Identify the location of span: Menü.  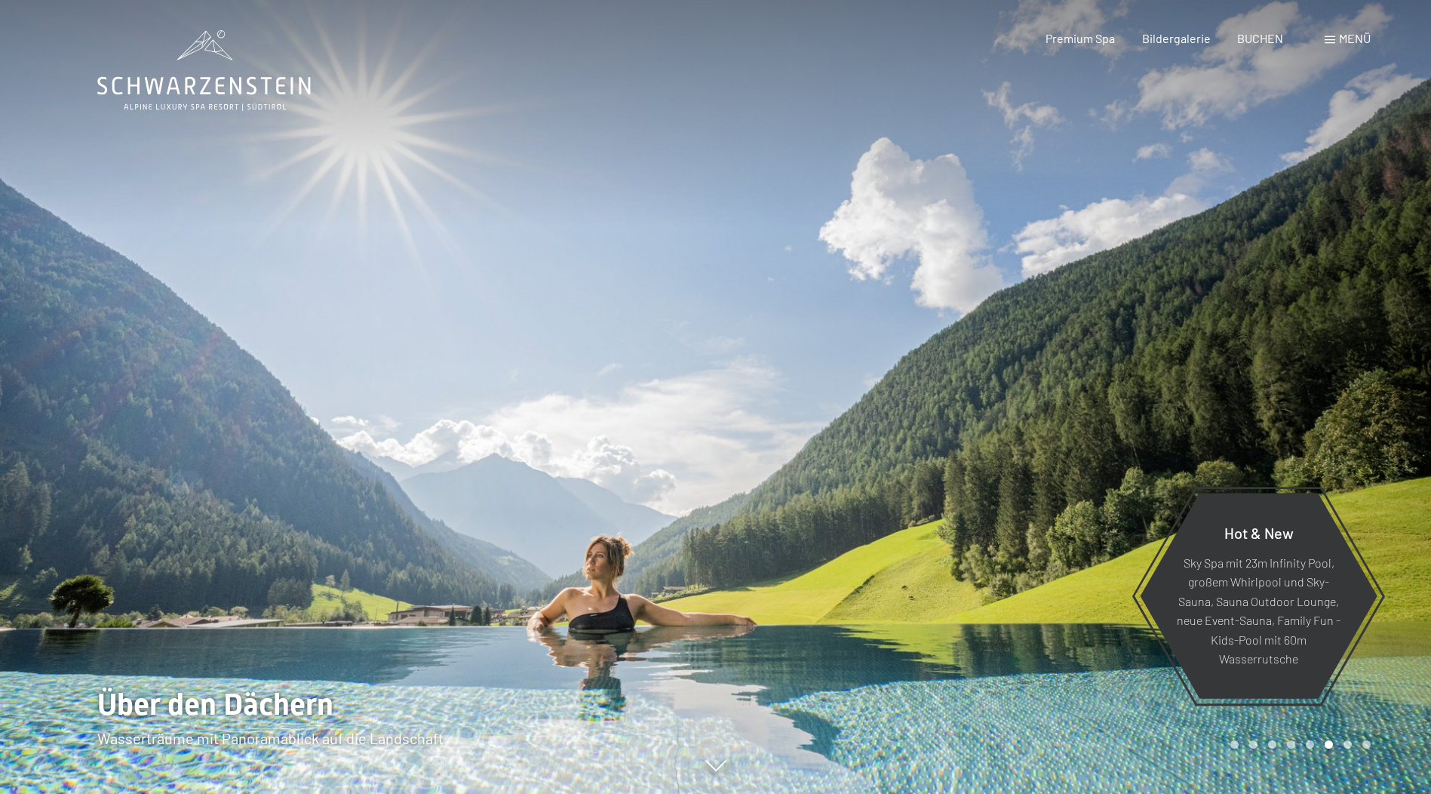
(1355, 38).